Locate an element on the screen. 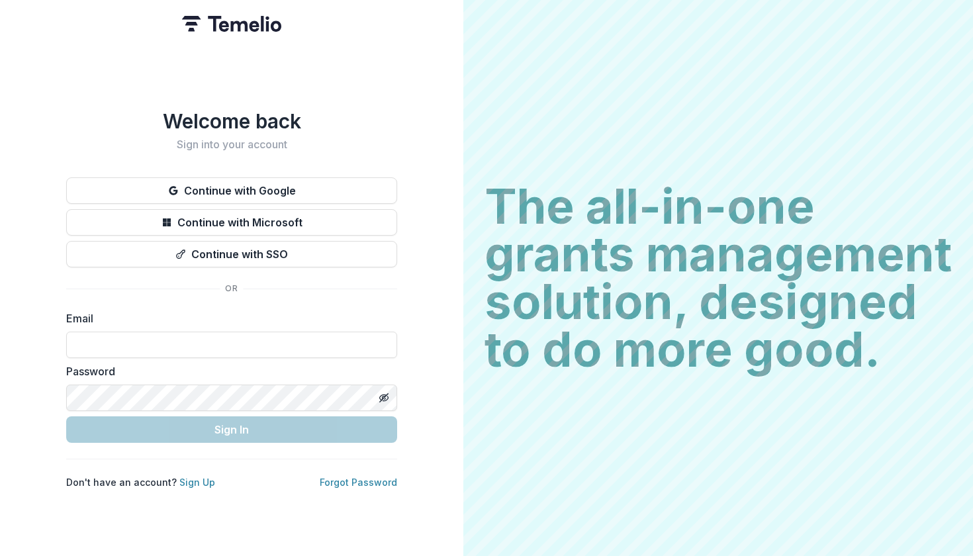 Image resolution: width=973 pixels, height=556 pixels. a: Forgot Password is located at coordinates (358, 482).